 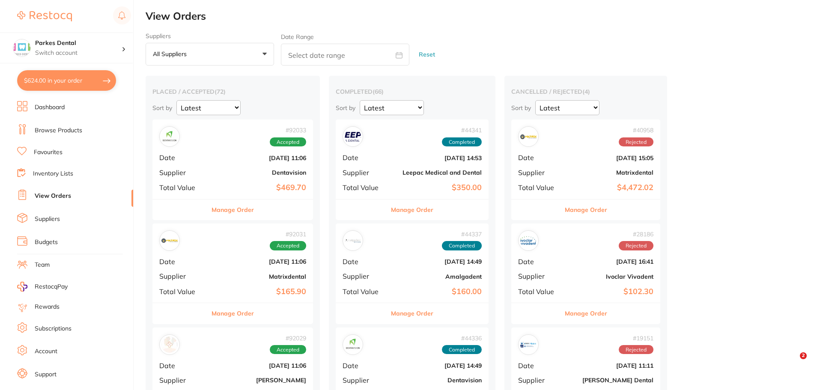 What do you see at coordinates (438, 292) in the screenshot?
I see `b: $160.00` at bounding box center [438, 292].